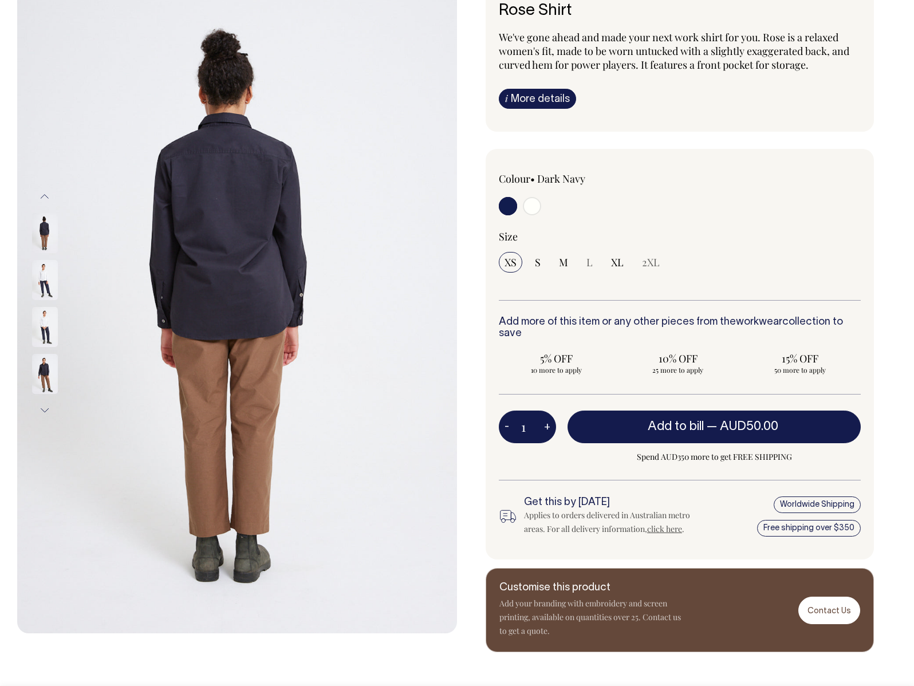 The image size is (914, 686). I want to click on span: 50 more to apply, so click(800, 370).